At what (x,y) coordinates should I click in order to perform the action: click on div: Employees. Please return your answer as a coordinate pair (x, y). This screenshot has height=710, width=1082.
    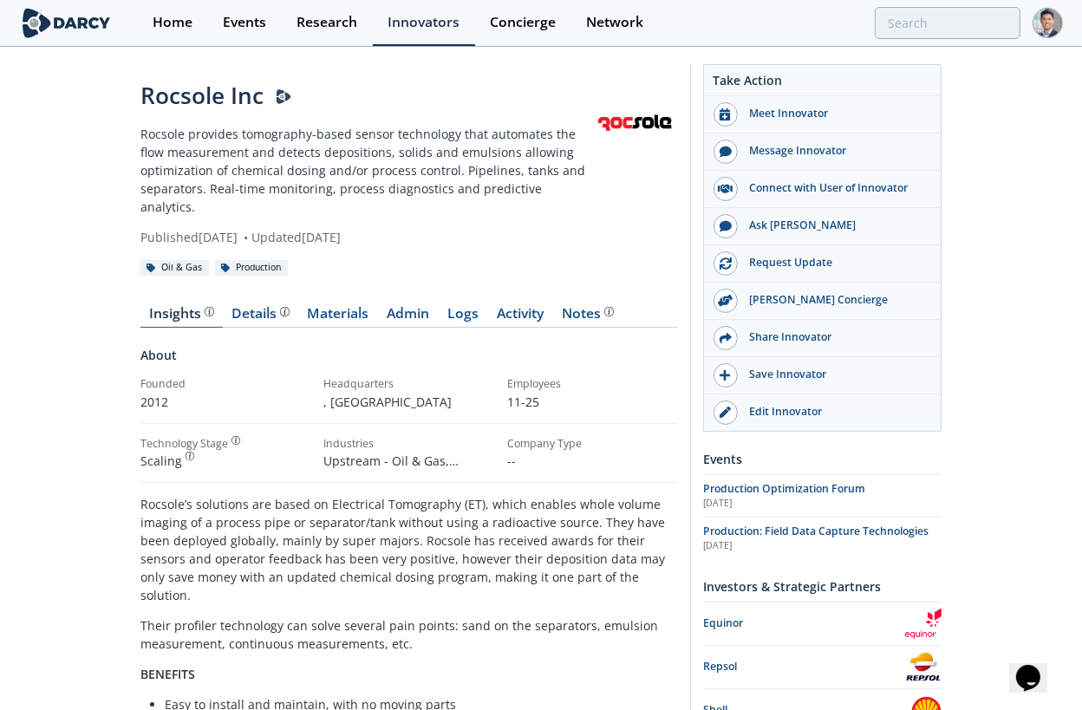
    Looking at the image, I should click on (592, 384).